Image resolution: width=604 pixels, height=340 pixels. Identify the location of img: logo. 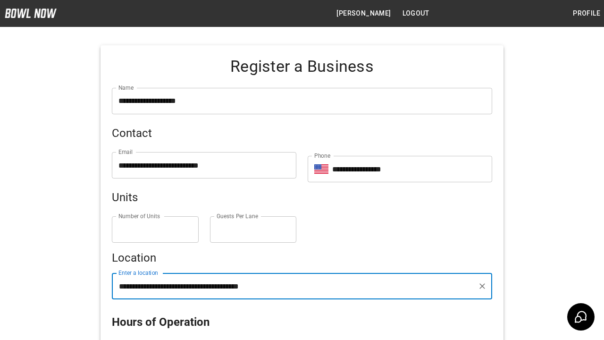
(31, 13).